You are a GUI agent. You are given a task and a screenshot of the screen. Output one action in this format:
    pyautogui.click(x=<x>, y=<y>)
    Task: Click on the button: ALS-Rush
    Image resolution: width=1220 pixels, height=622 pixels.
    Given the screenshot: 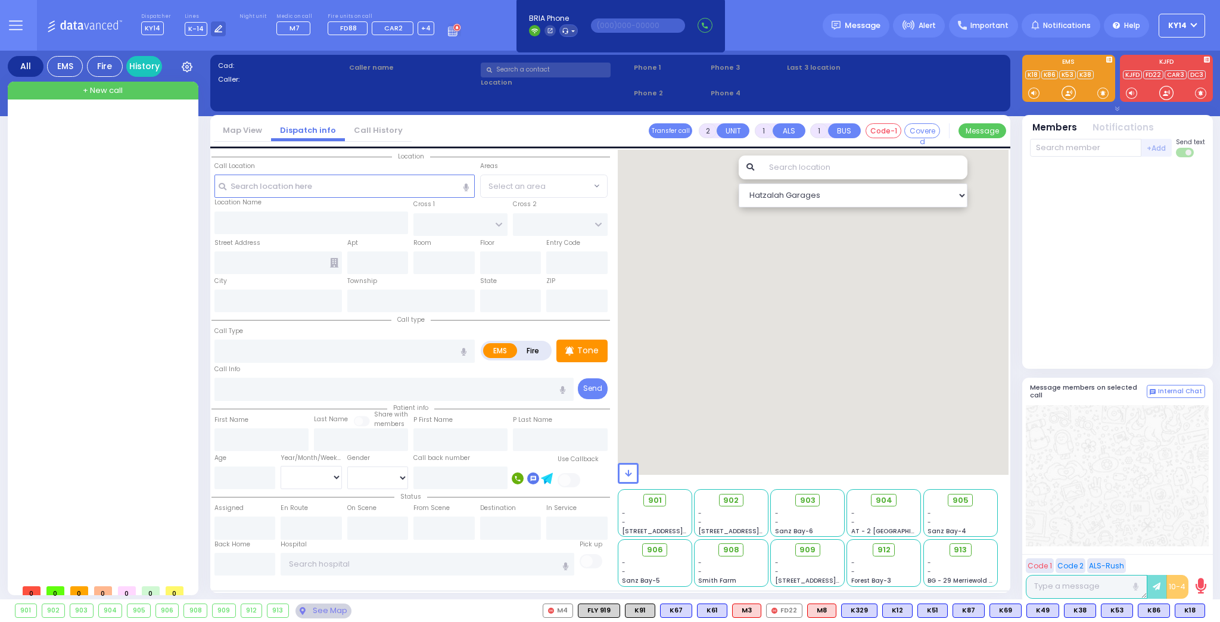 What is the action you would take?
    pyautogui.click(x=1106, y=565)
    